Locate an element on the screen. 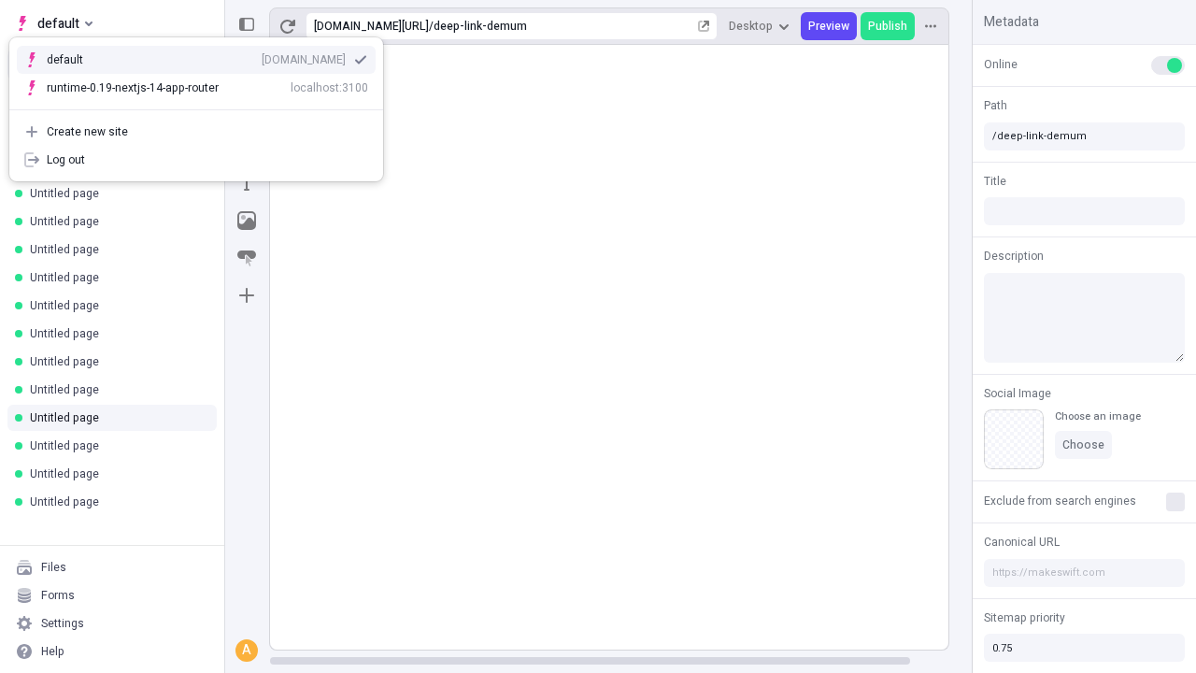 The width and height of the screenshot is (1196, 673). span: Exclude from search engines is located at coordinates (1060, 501).